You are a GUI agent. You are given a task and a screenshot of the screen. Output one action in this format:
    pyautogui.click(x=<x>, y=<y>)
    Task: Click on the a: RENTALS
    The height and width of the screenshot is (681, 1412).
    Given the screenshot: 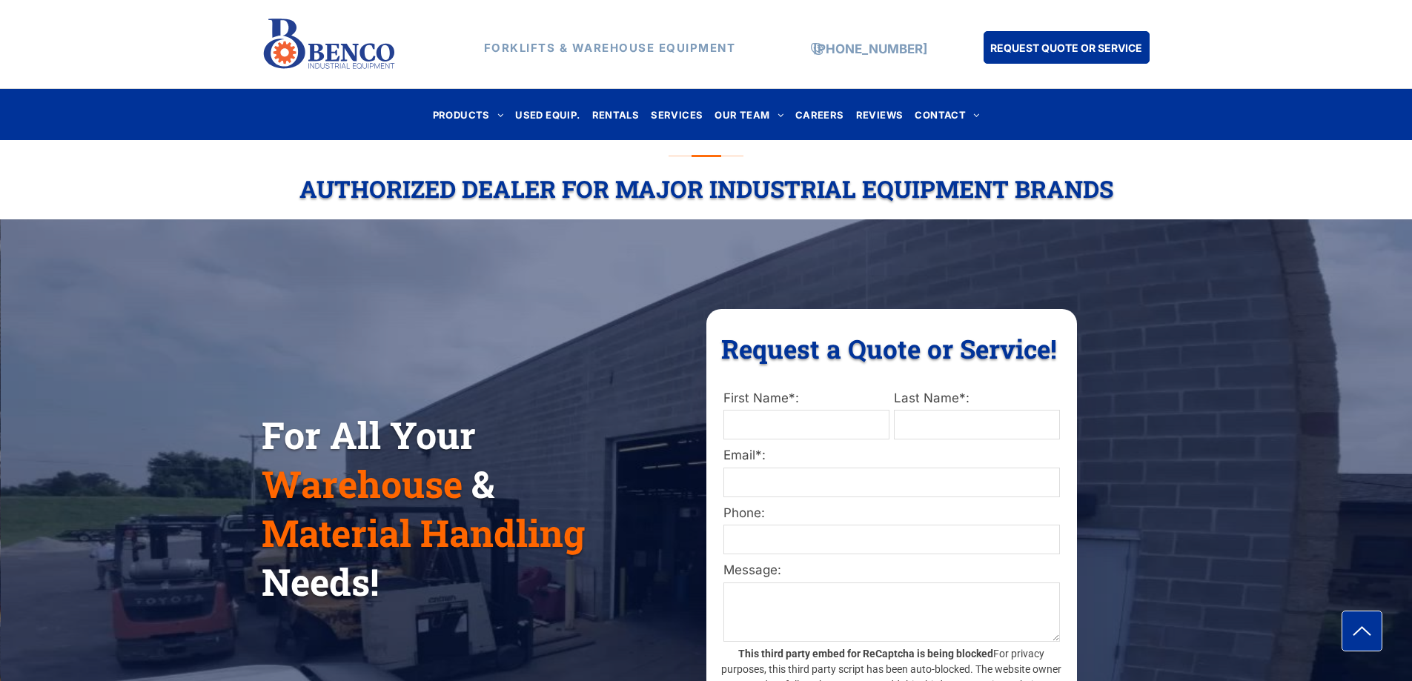 What is the action you would take?
    pyautogui.click(x=616, y=114)
    